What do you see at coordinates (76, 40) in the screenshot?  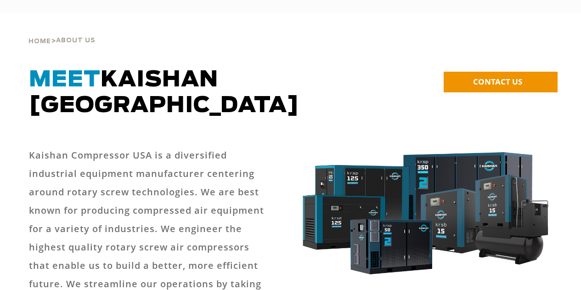 I see `span: About Us` at bounding box center [76, 40].